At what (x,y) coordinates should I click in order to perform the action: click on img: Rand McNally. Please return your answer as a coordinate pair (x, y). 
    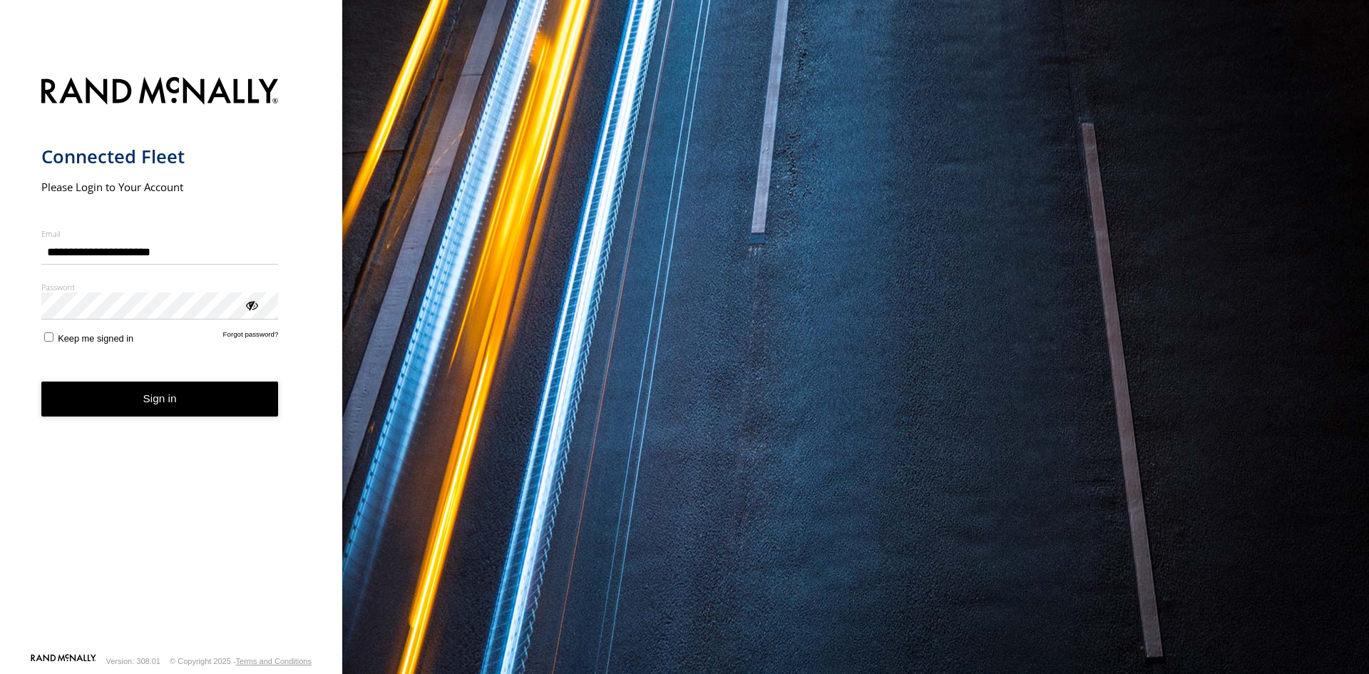
    Looking at the image, I should click on (160, 92).